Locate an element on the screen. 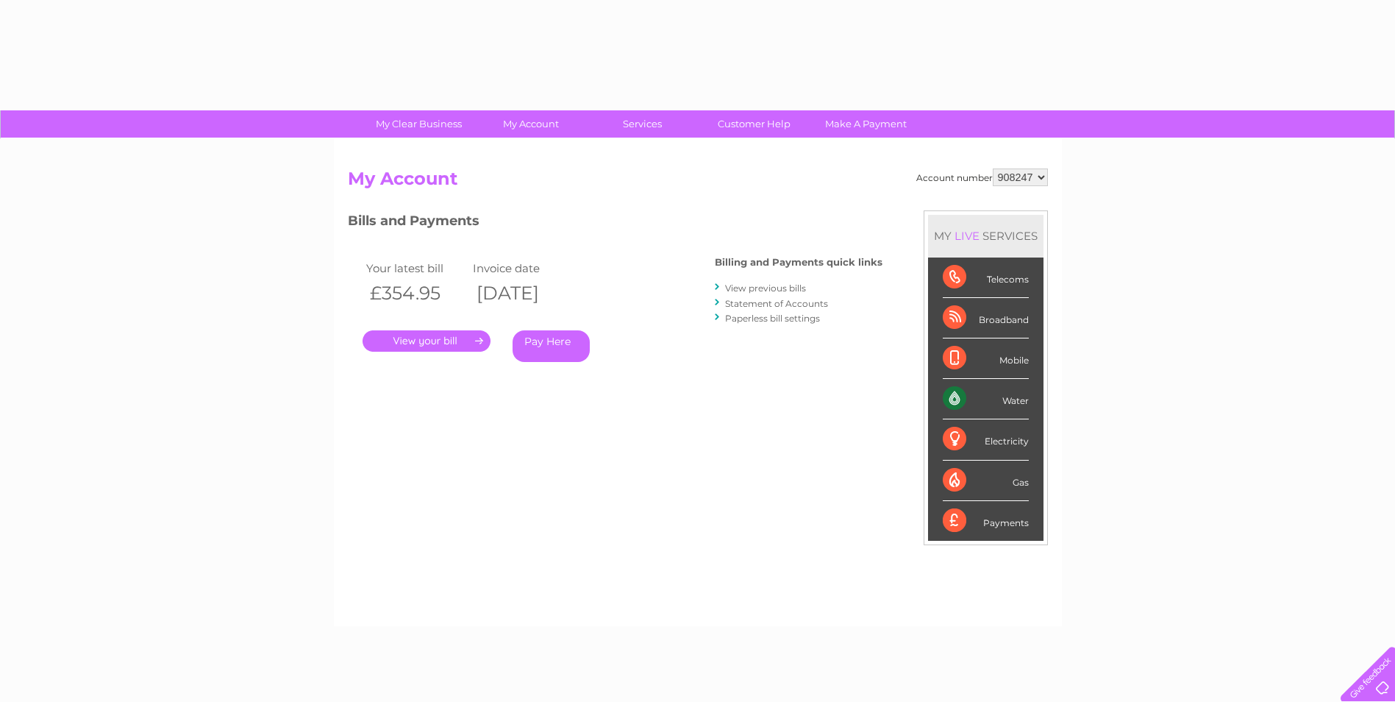 Image resolution: width=1395 pixels, height=702 pixels. td: Invoice date is located at coordinates (522, 268).